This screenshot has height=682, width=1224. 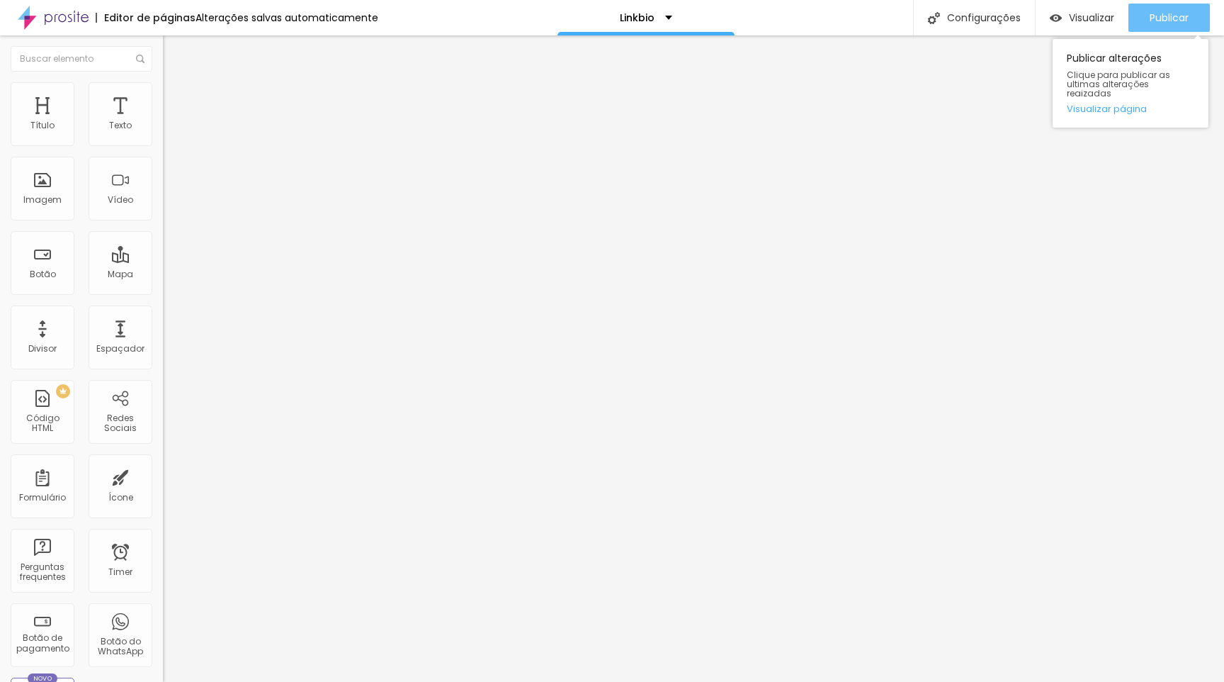 I want to click on span: Visualizar, so click(x=1092, y=18).